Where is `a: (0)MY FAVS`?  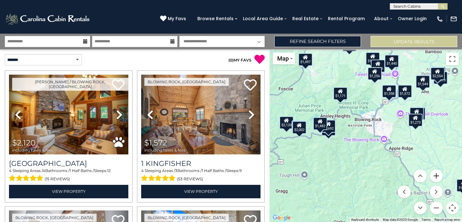 a: (0)MY FAVS is located at coordinates (240, 60).